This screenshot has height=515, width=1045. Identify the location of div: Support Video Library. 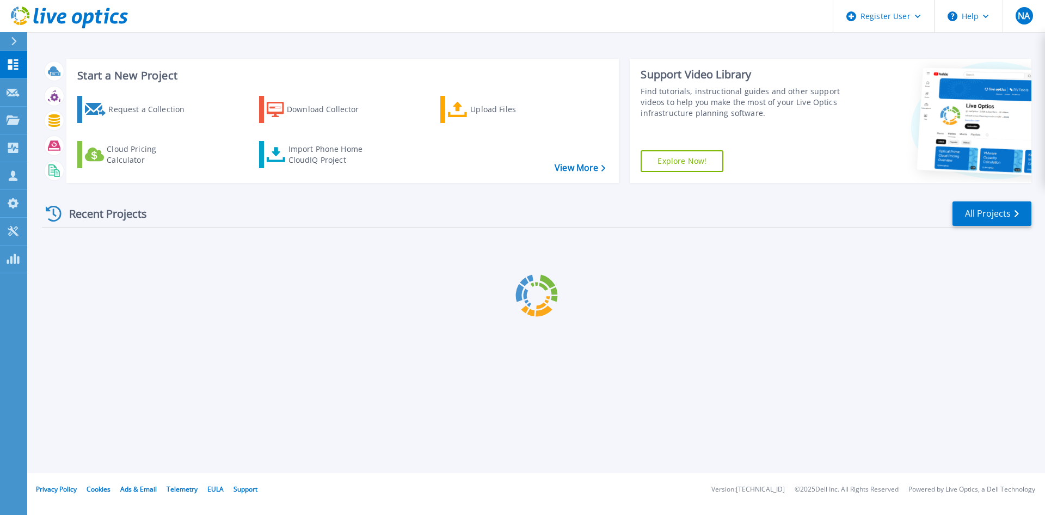
(743, 75).